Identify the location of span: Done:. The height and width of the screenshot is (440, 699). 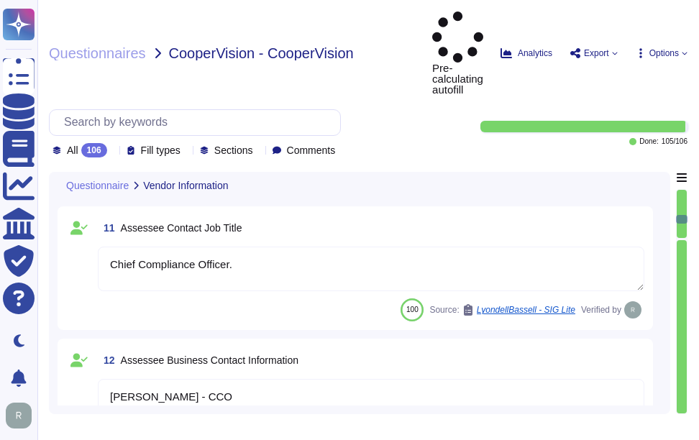
(649, 142).